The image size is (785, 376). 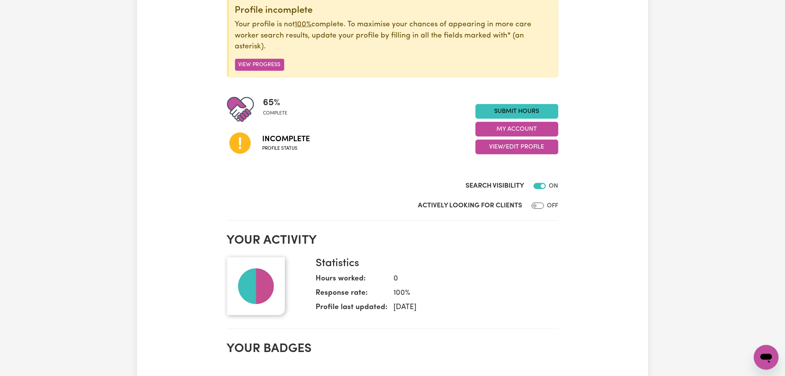 What do you see at coordinates (393, 349) in the screenshot?
I see `h2: Your badges` at bounding box center [393, 349].